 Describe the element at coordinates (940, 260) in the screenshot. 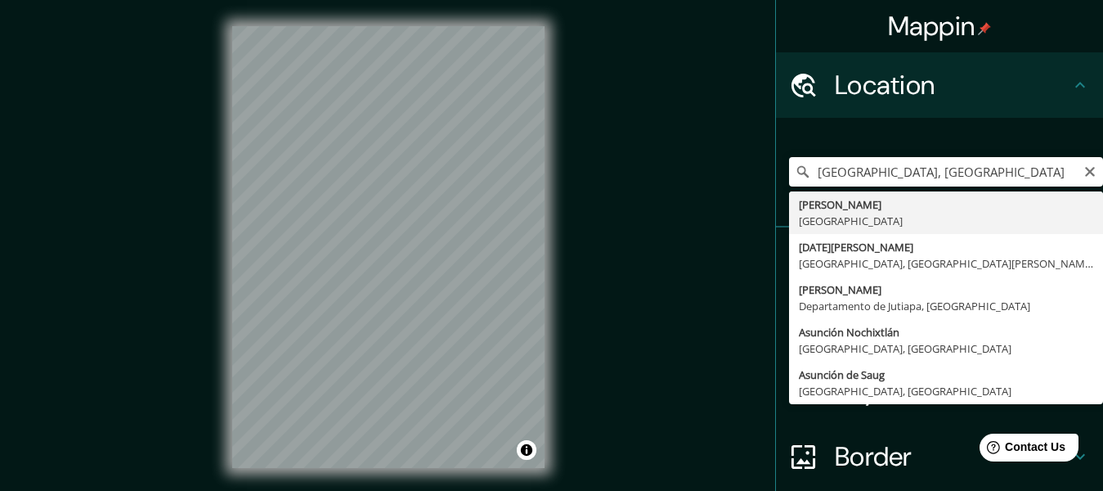

I see `div: Pins` at that location.